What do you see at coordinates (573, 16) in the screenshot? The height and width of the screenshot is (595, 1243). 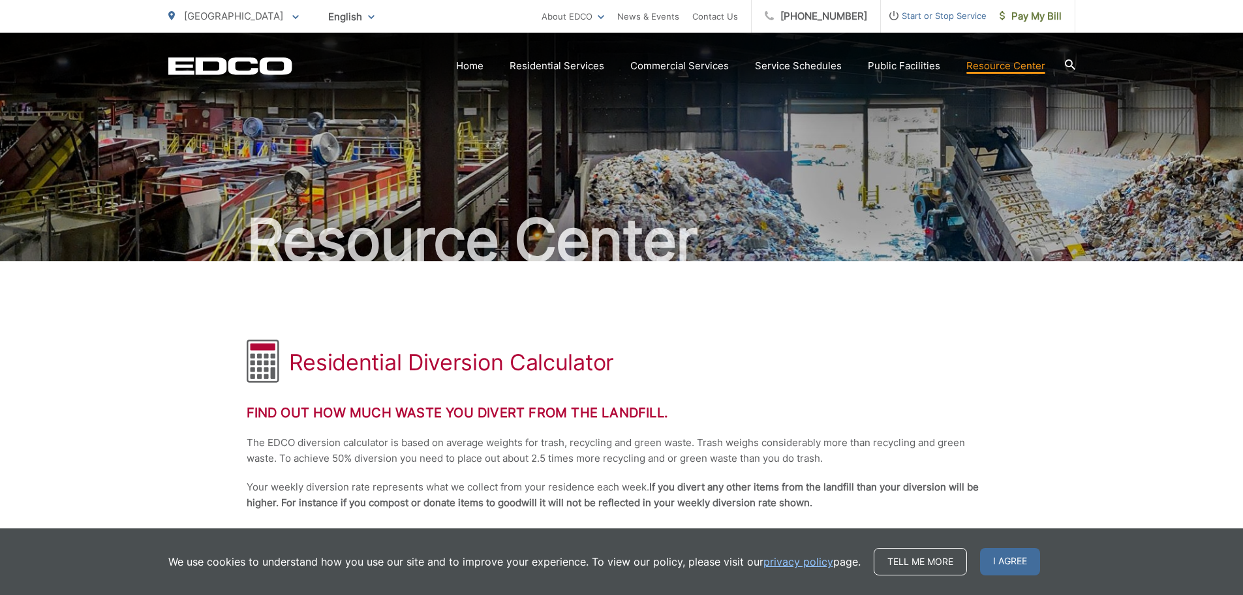 I see `a: About EDCO` at bounding box center [573, 16].